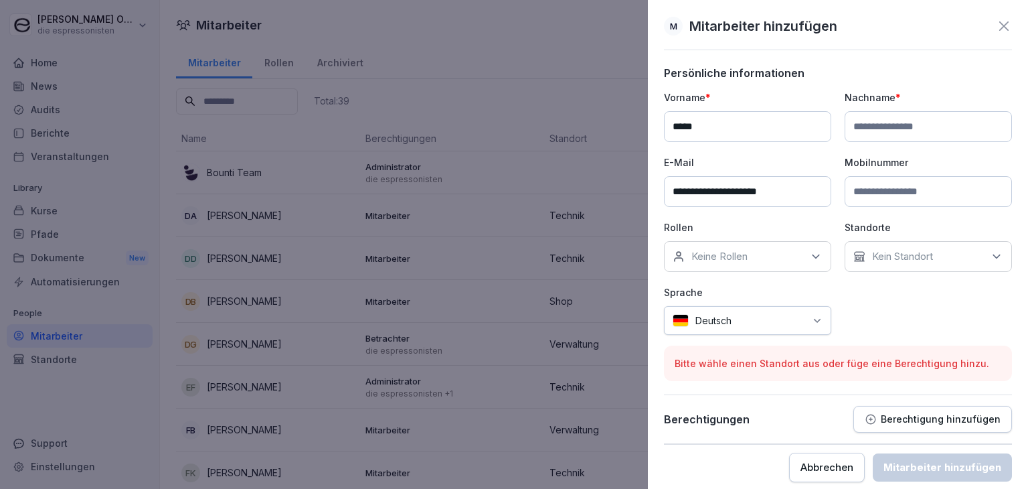 This screenshot has width=1028, height=489. I want to click on button: Berechtigung hinzufügen, so click(933, 419).